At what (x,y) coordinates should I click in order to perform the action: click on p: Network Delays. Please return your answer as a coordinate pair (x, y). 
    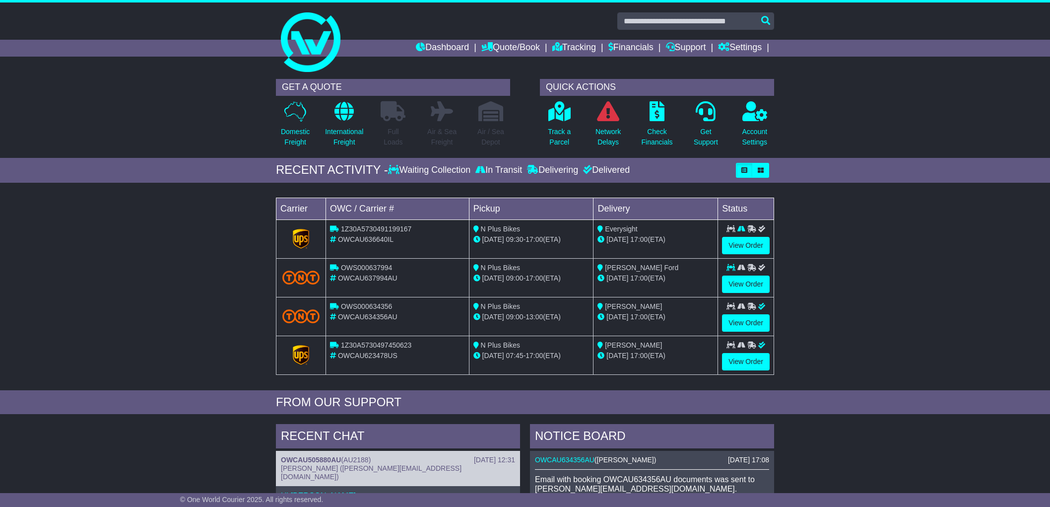
    Looking at the image, I should click on (608, 137).